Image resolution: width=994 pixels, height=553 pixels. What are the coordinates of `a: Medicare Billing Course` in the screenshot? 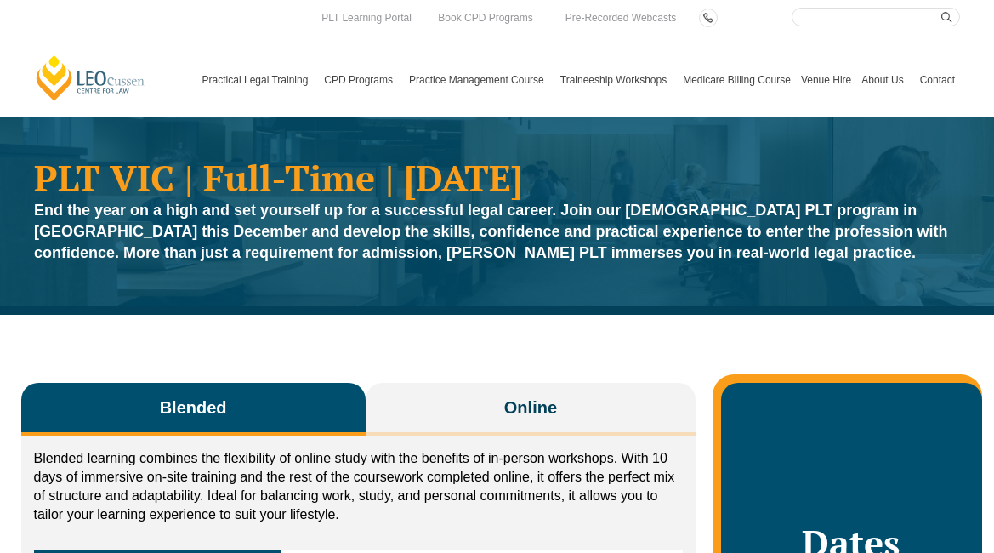 It's located at (737, 80).